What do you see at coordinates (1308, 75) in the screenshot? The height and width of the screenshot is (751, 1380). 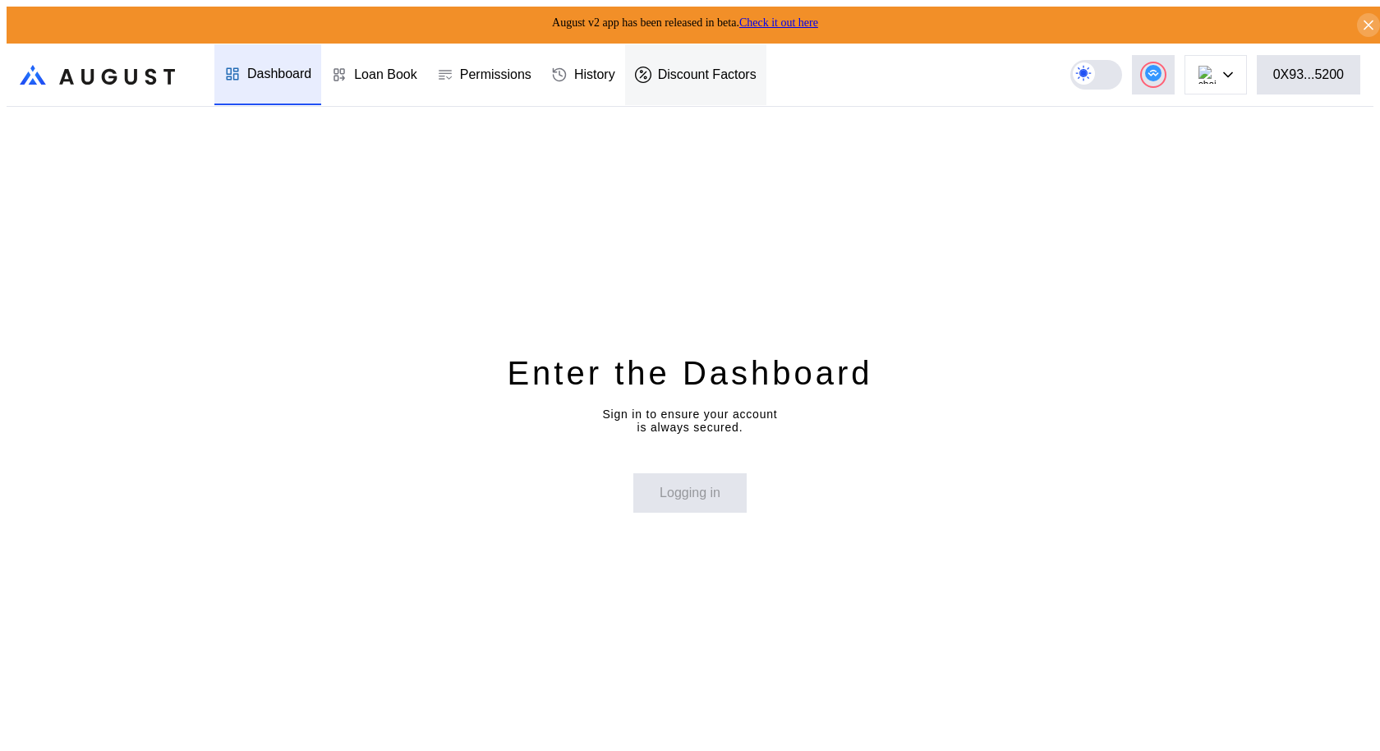 I see `button: 0X93...5200` at bounding box center [1308, 75].